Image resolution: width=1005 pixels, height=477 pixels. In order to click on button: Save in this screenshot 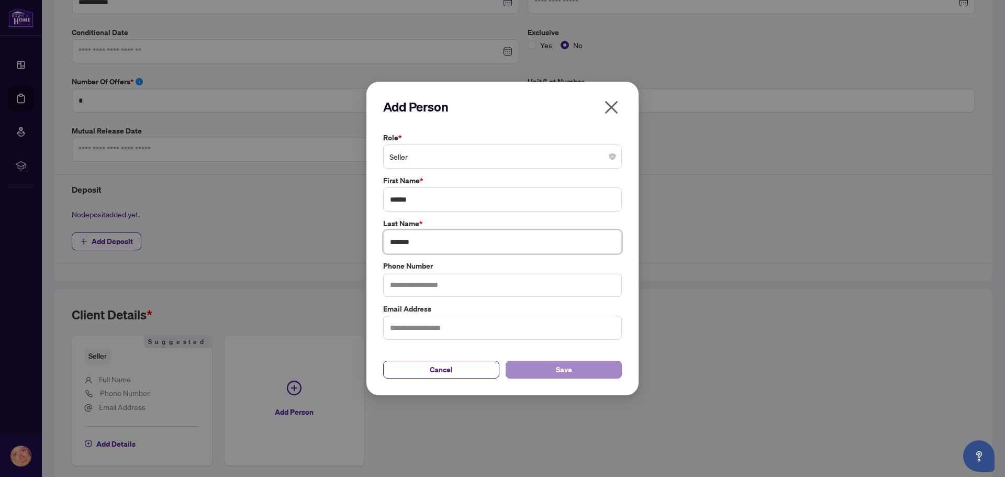, I will do `click(564, 370)`.